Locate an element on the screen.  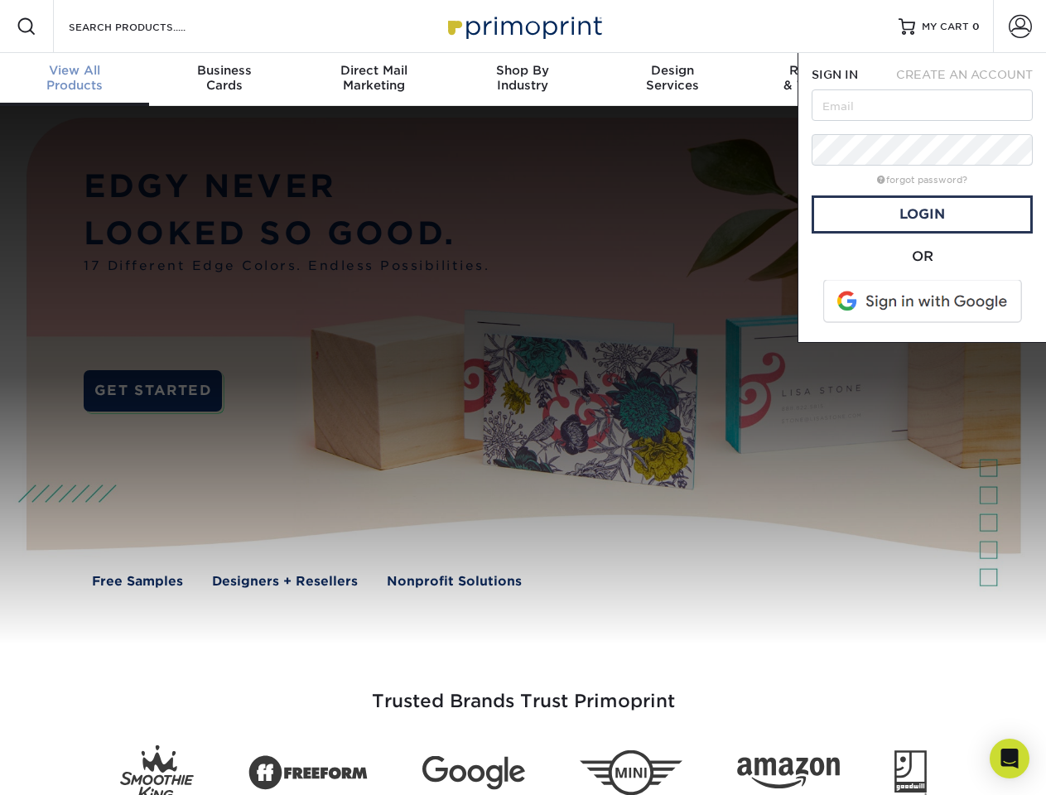
a: BusinessCards is located at coordinates (224, 80).